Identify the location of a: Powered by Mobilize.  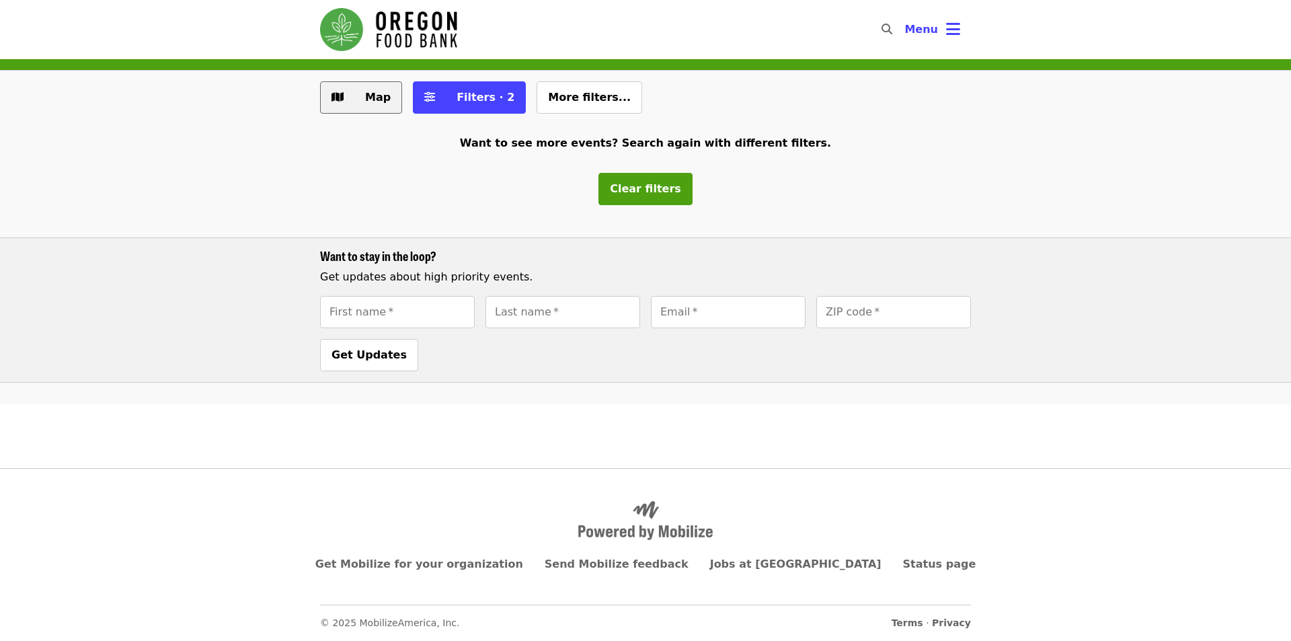
(645, 520).